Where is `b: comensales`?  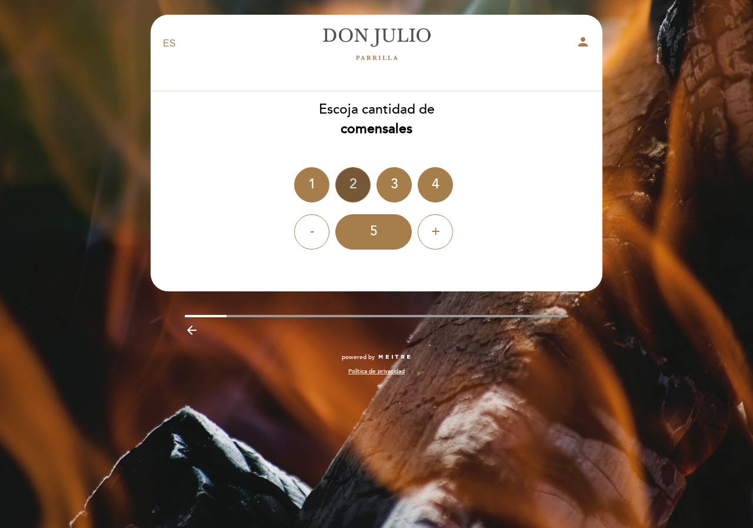 b: comensales is located at coordinates (376, 129).